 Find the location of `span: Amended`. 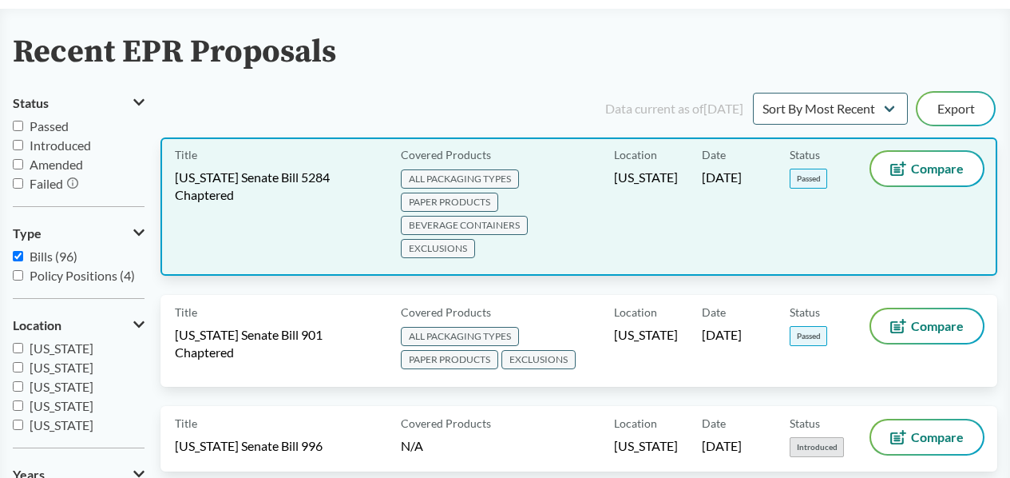

span: Amended is located at coordinates (56, 164).